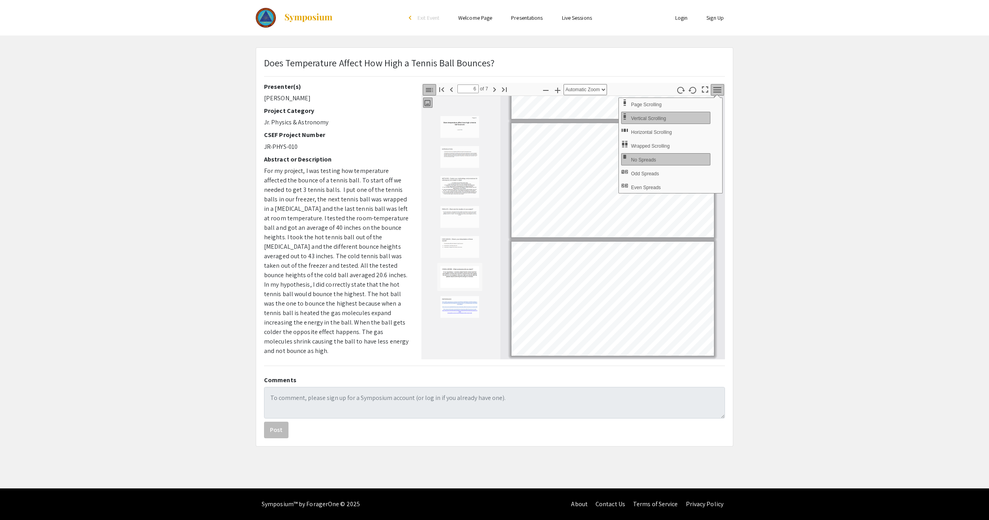 Image resolution: width=989 pixels, height=520 pixels. What do you see at coordinates (337, 122) in the screenshot?
I see `p: Jr. Physics & Astronomy` at bounding box center [337, 122].